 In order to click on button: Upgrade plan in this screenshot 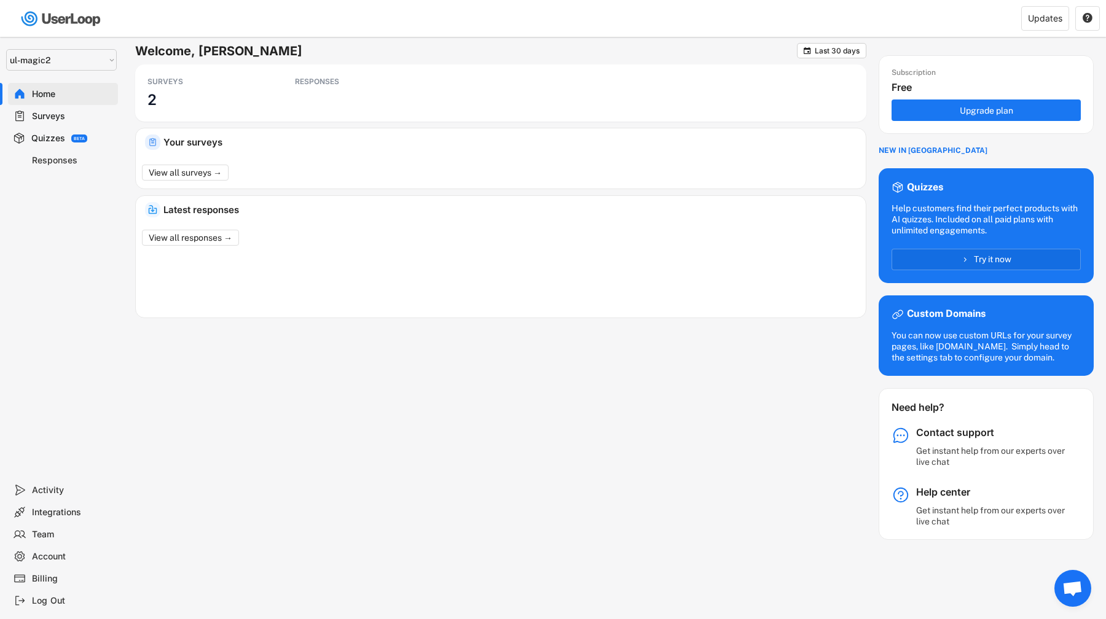, I will do `click(986, 110)`.